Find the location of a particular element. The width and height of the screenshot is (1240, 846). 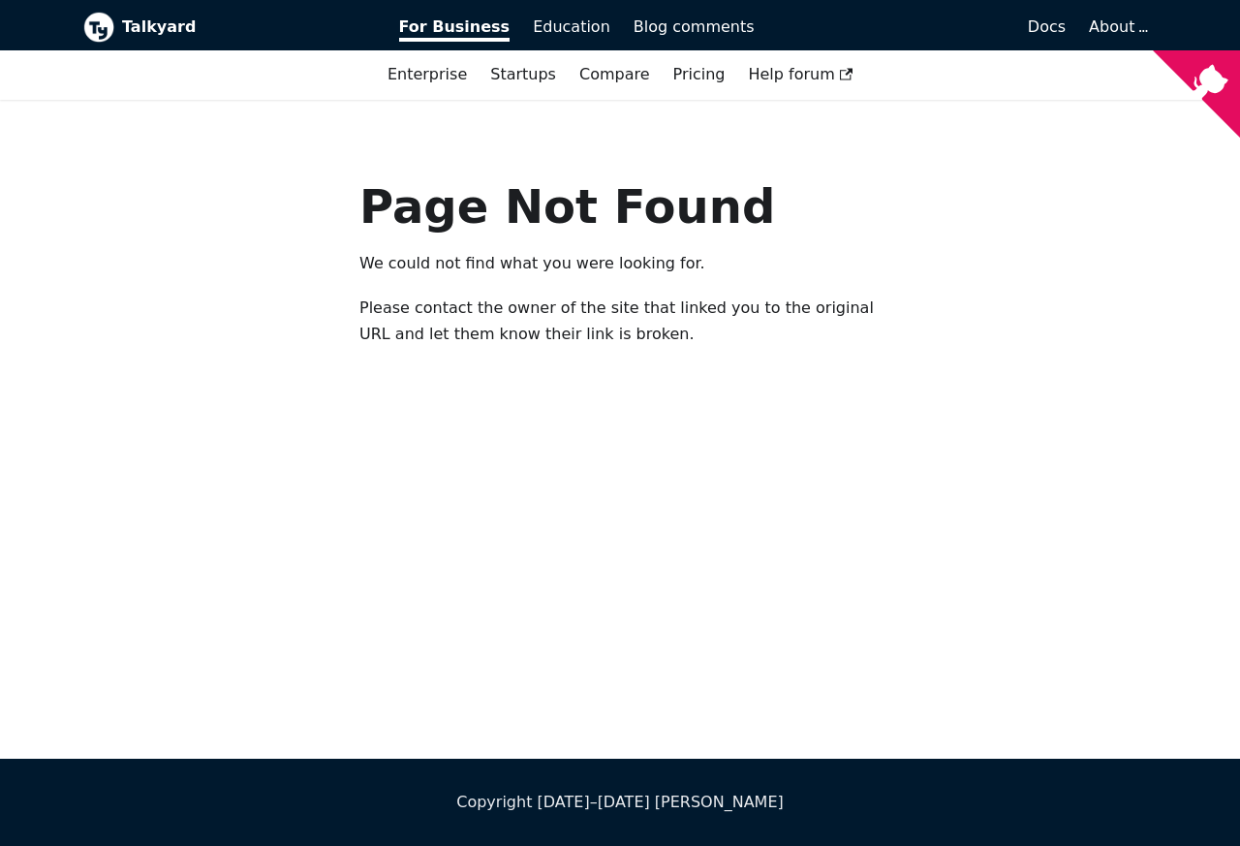

img: Talkyard logo is located at coordinates (99, 27).